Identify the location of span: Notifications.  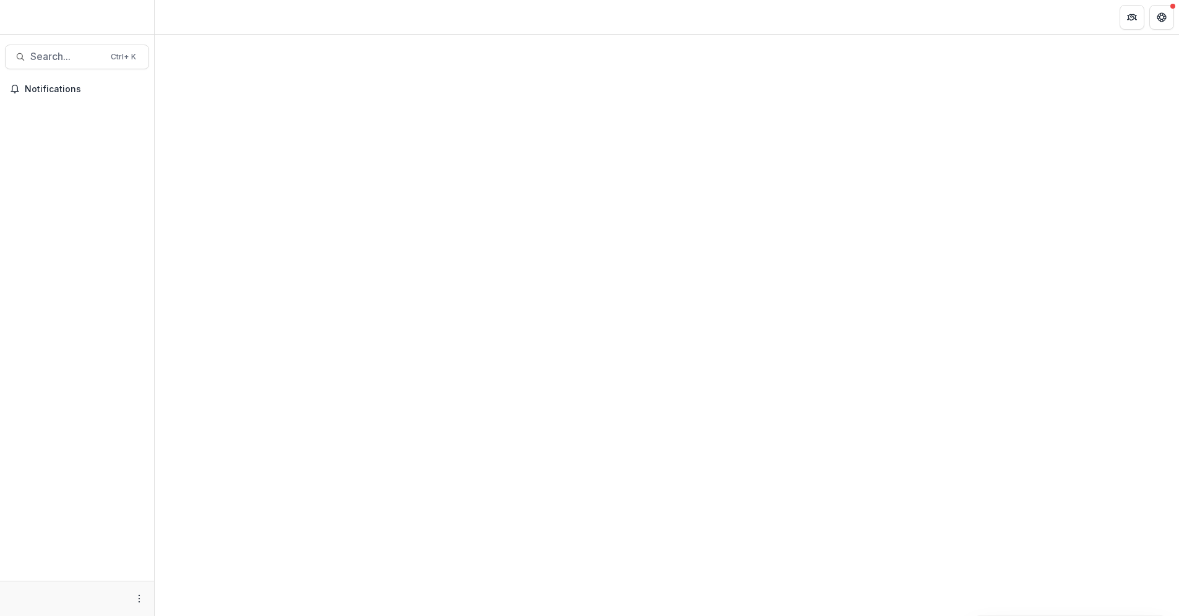
(84, 89).